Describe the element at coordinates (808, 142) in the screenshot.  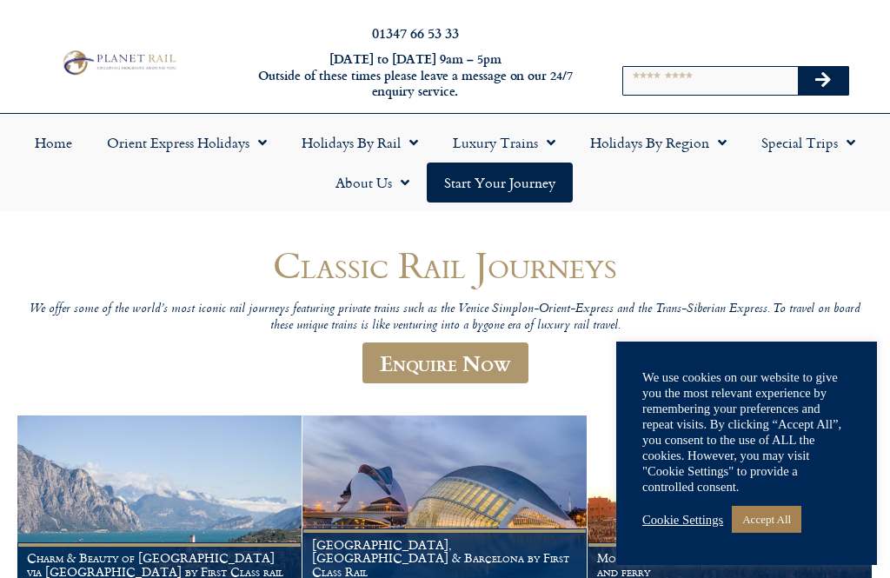
I see `a: Special Trips` at that location.